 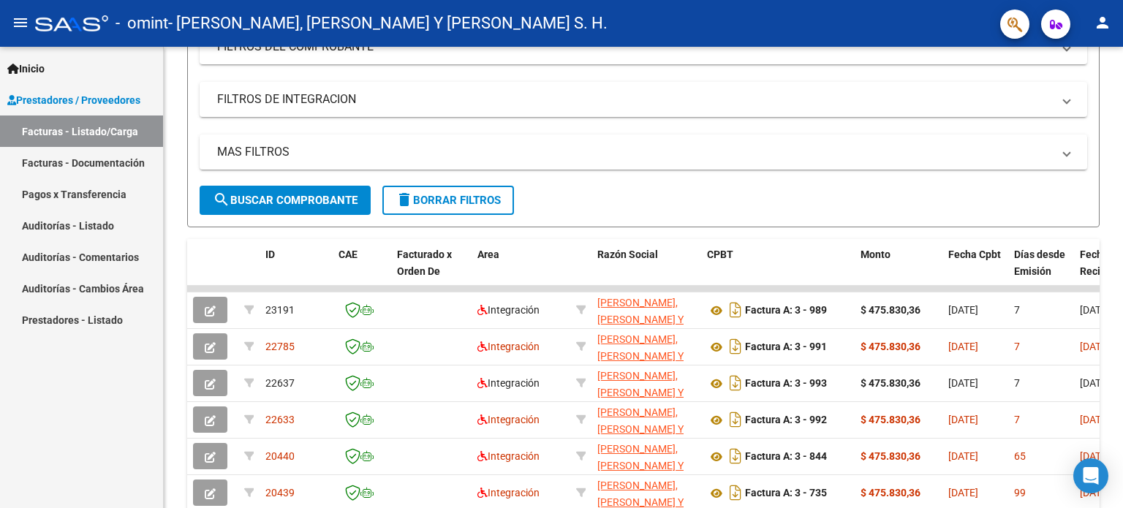 What do you see at coordinates (280, 310) in the screenshot?
I see `span: 23191` at bounding box center [280, 310].